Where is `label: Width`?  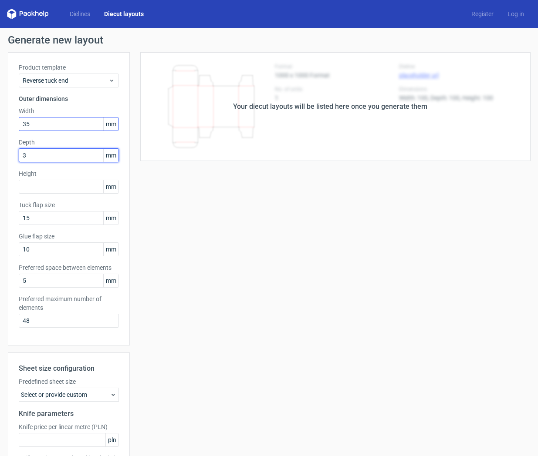
label: Width is located at coordinates (69, 111).